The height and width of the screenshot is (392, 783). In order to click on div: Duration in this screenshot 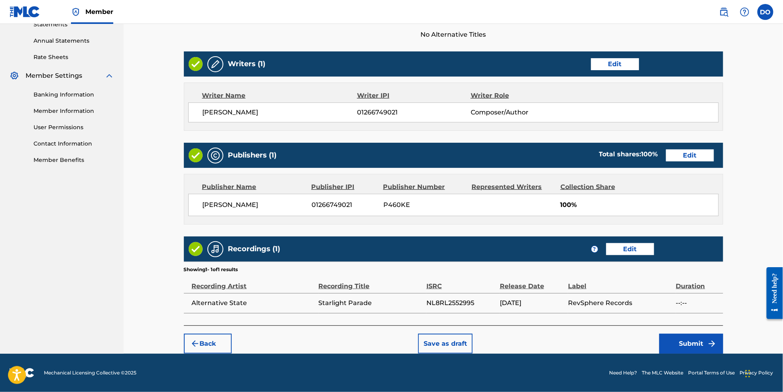, I will do `click(698, 282)`.